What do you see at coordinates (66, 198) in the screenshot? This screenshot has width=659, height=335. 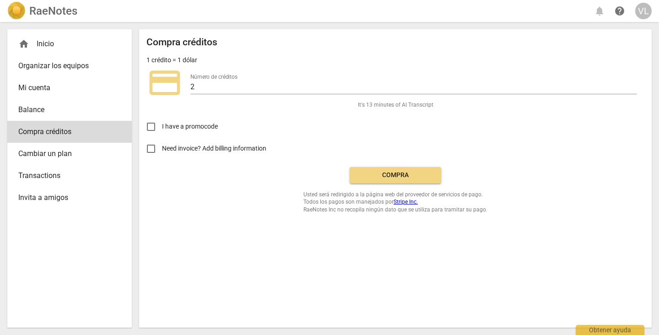 I see `span: Invita a amigos` at bounding box center [66, 198].